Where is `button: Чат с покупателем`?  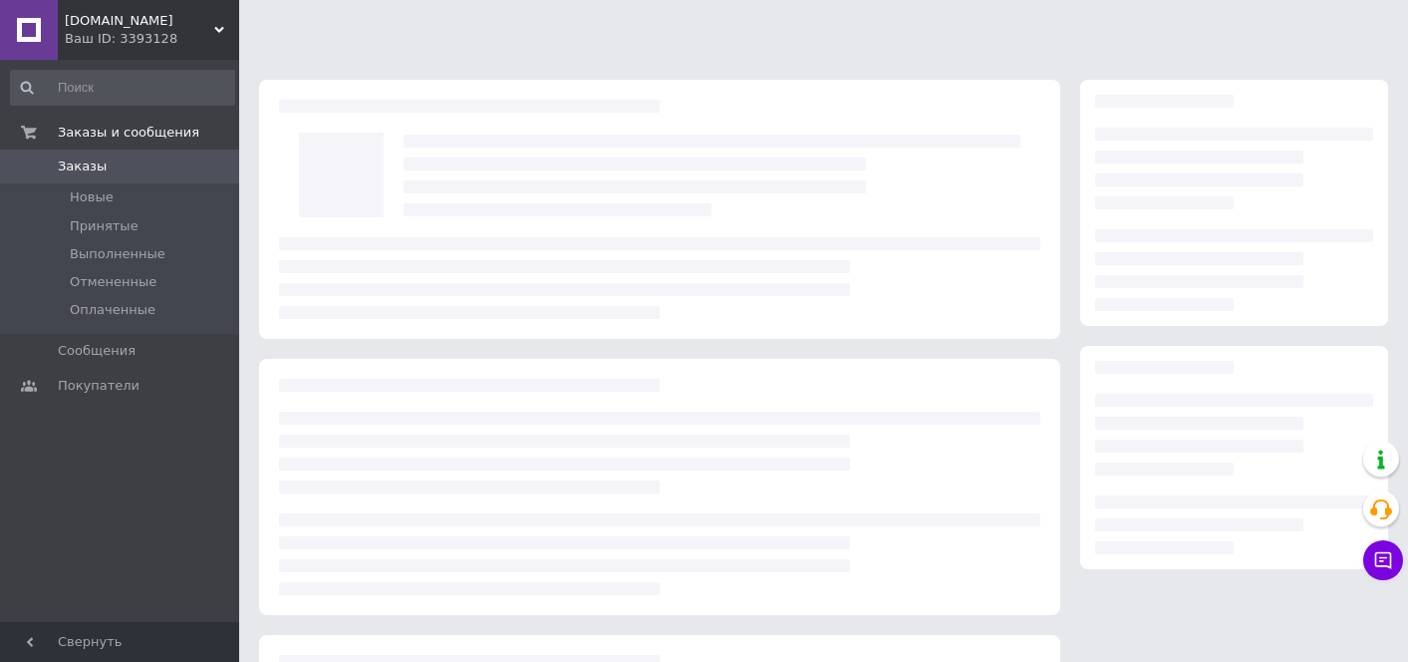
button: Чат с покупателем is located at coordinates (1383, 560).